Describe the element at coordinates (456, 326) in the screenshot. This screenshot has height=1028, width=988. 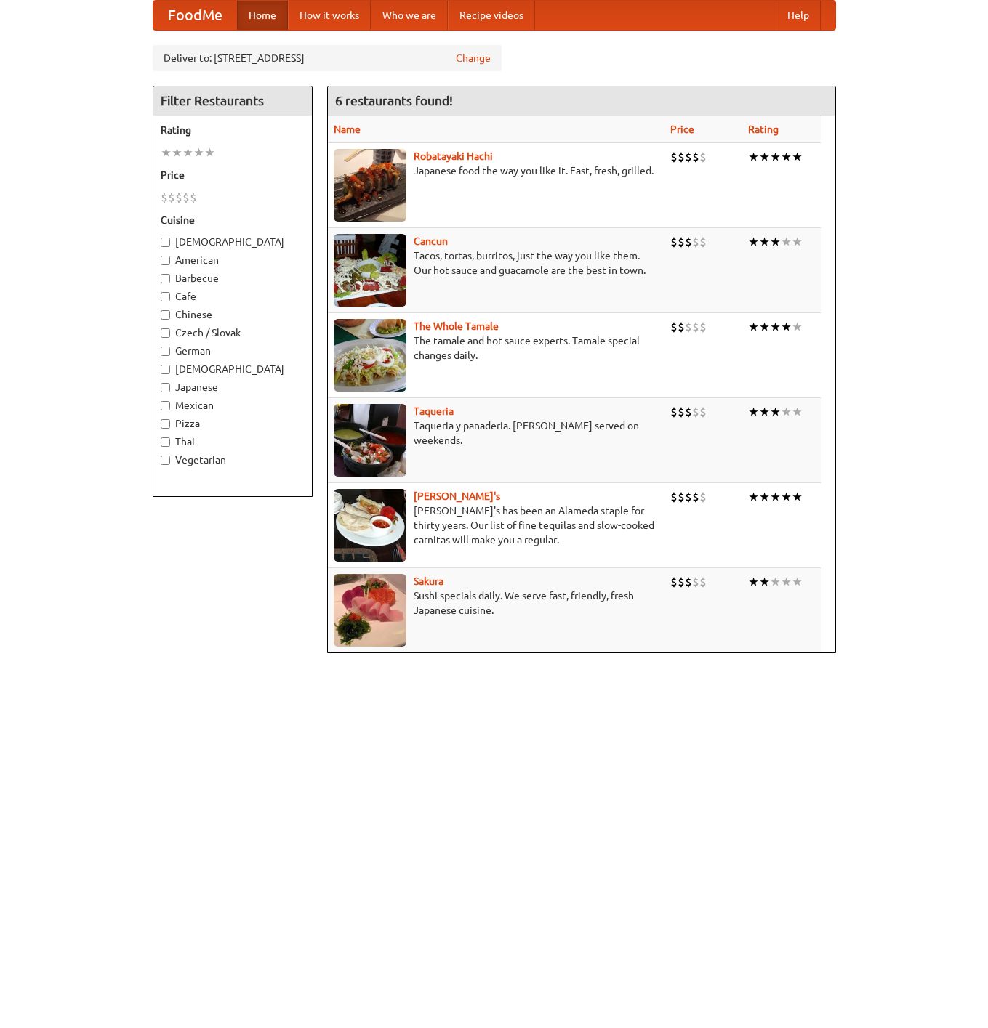
I see `a: The Whole Tamale` at that location.